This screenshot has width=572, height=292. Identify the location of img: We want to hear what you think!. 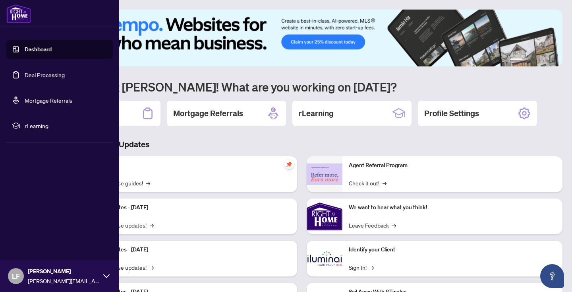
(325, 216).